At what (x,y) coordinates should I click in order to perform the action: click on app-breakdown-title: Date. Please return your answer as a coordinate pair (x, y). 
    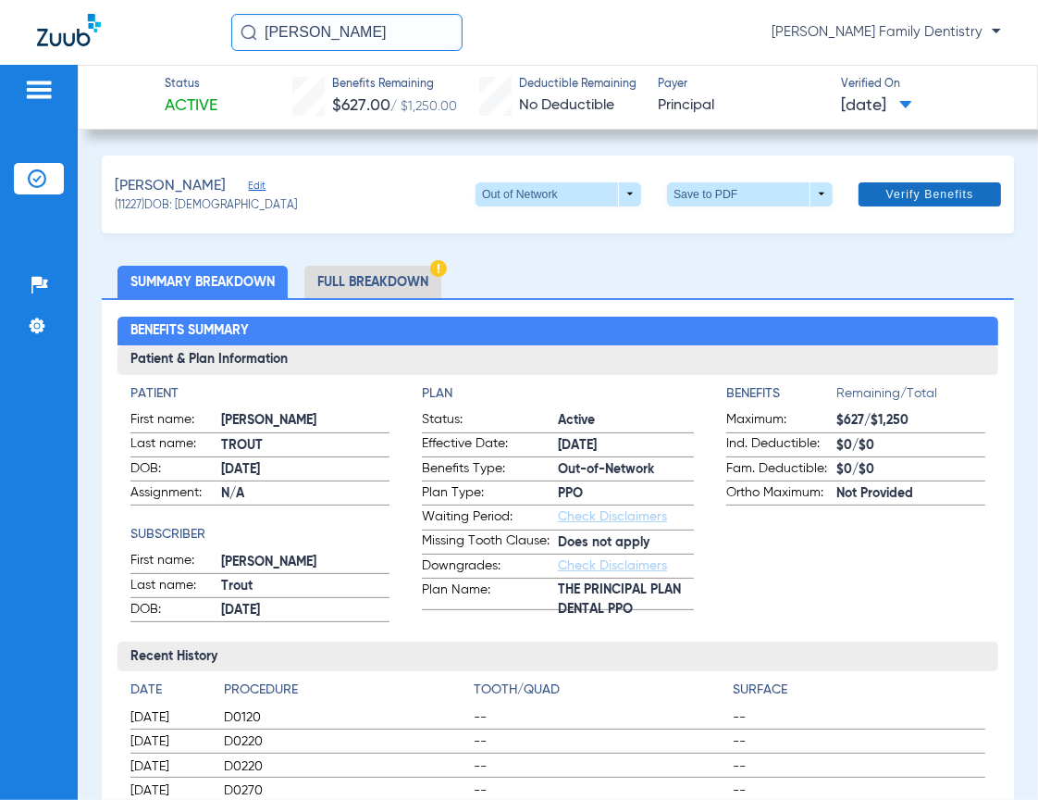
    Looking at the image, I should click on (169, 693).